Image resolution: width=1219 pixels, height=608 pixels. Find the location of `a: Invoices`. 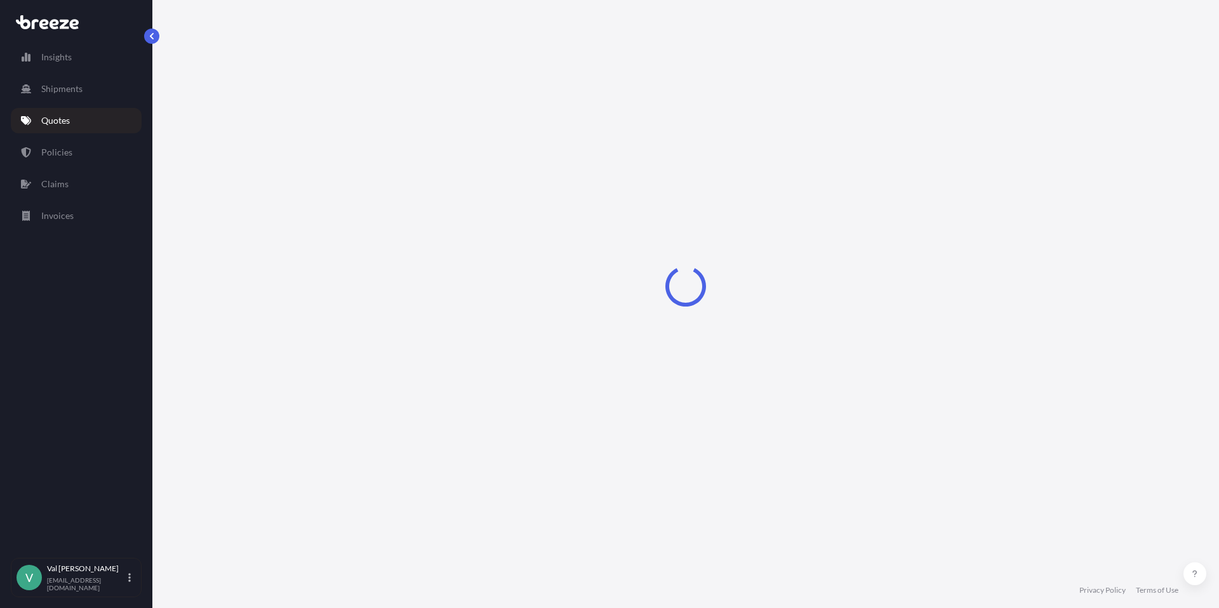

a: Invoices is located at coordinates (76, 216).